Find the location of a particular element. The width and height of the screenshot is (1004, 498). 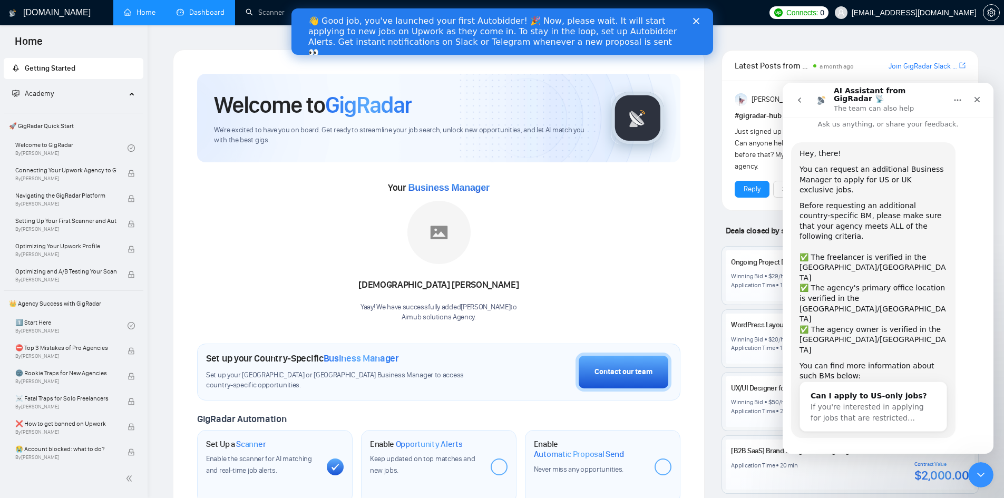

p: Aimub solutions Agency . is located at coordinates (438, 317).